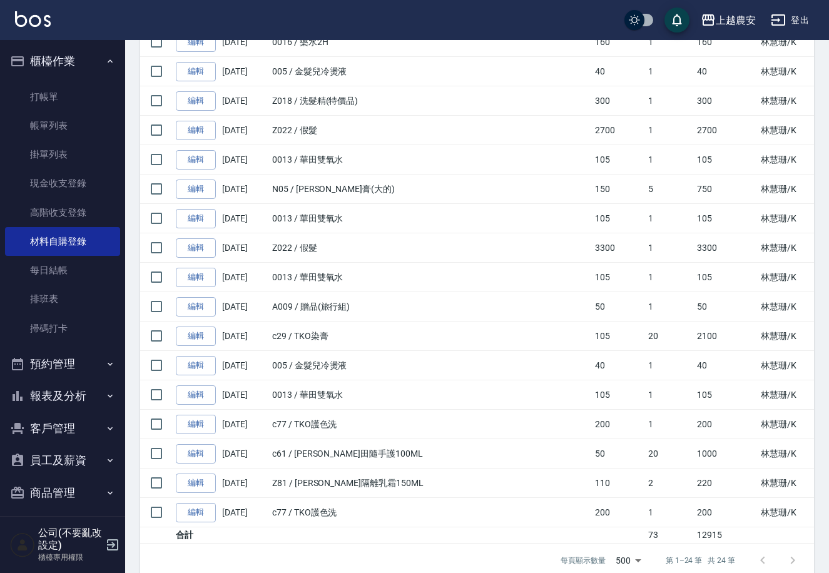 This screenshot has height=573, width=829. Describe the element at coordinates (583, 561) in the screenshot. I see `p: 每頁顯示數量` at that location.